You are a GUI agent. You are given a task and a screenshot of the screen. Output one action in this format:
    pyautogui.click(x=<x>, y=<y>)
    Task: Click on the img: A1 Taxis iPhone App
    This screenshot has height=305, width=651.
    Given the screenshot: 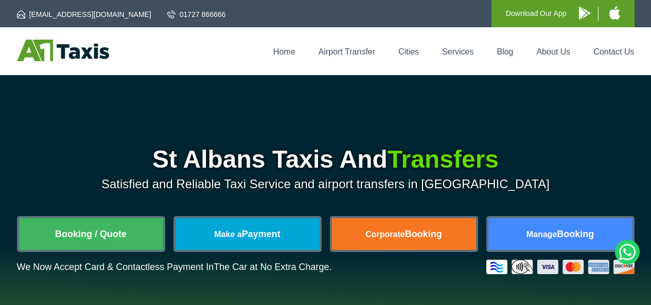 What is the action you would take?
    pyautogui.click(x=614, y=13)
    